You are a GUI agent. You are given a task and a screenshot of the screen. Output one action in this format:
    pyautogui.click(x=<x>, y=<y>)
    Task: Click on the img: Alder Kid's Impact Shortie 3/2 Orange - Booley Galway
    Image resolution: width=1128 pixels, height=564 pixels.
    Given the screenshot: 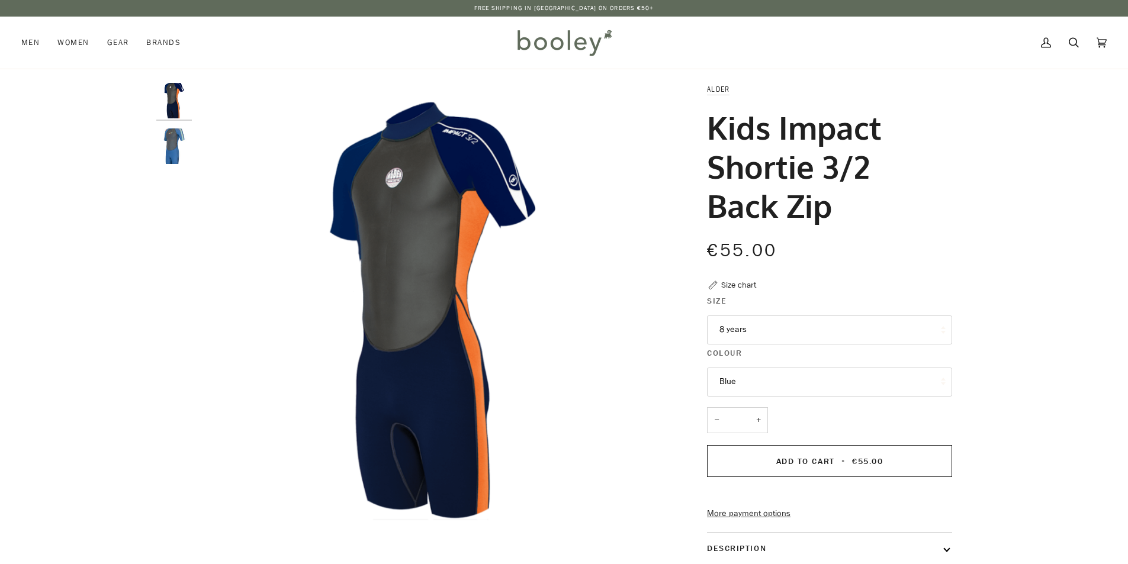 What is the action you would take?
    pyautogui.click(x=174, y=101)
    